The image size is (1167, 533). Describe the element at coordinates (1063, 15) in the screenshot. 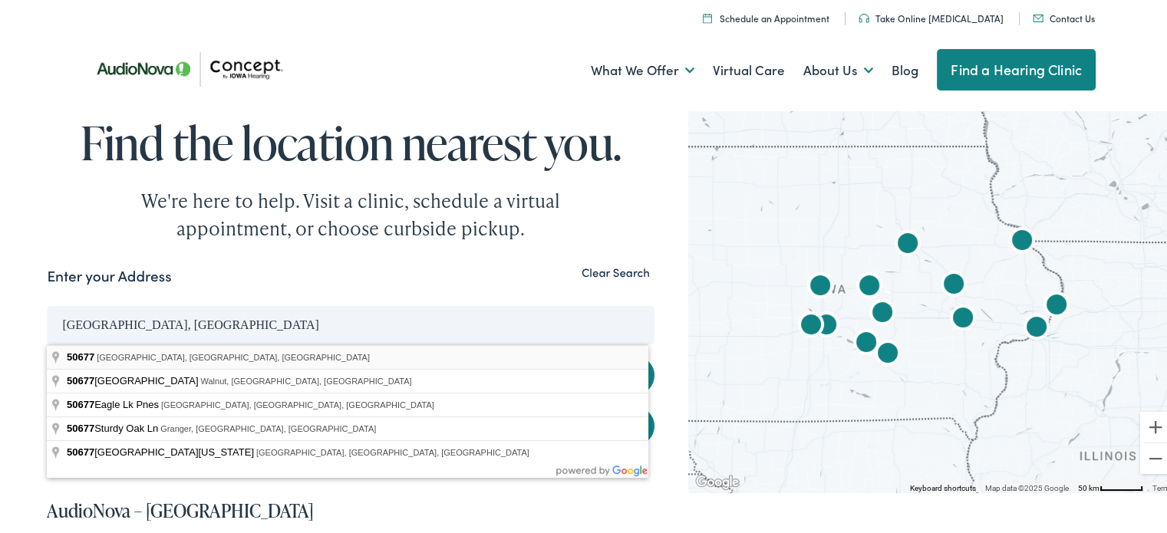

I see `a: Contact Us` at that location.